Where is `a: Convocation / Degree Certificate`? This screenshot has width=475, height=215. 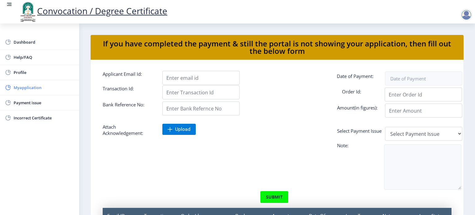
a: Convocation / Degree Certificate is located at coordinates (93, 11).